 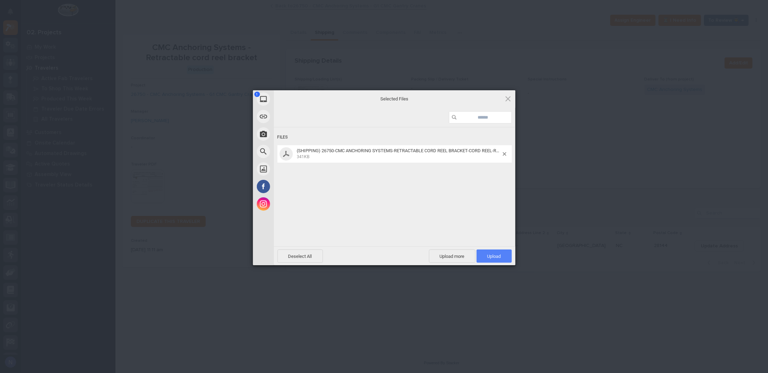 I want to click on div: Web Search, so click(x=295, y=151).